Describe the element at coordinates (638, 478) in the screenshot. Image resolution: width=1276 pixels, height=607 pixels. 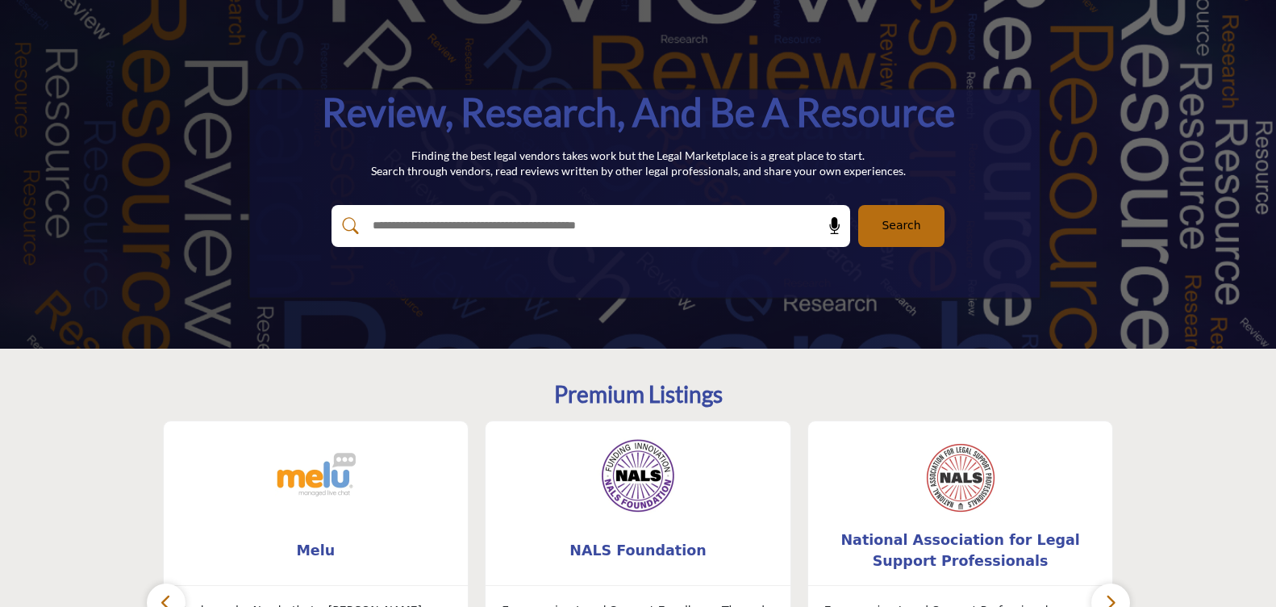
I see `img: NALS Foundation` at that location.